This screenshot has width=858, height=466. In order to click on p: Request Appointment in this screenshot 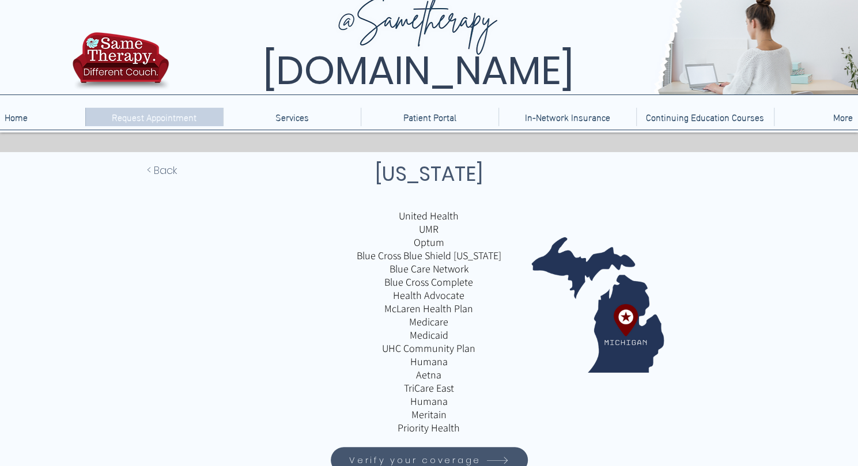, I will do `click(154, 117)`.